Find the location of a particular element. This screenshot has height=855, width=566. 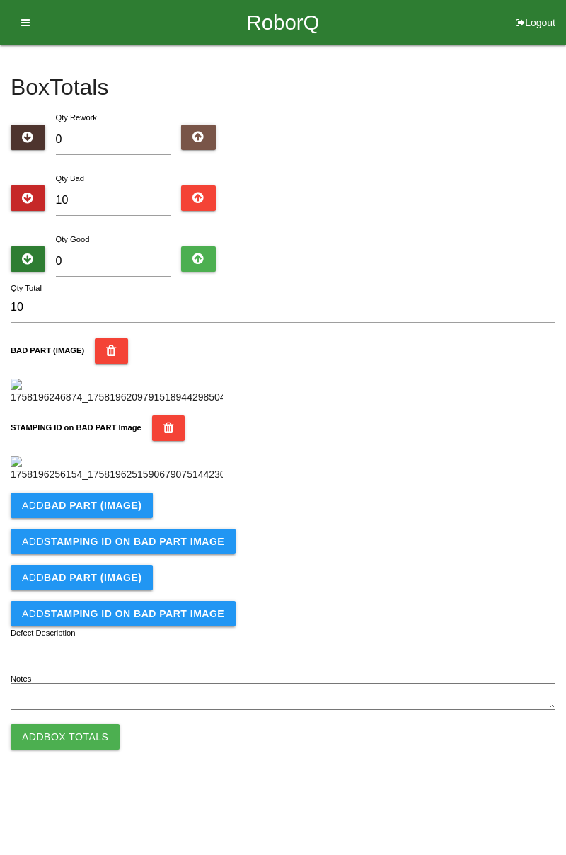

button: BAD PART (IMAGE) is located at coordinates (111, 351).